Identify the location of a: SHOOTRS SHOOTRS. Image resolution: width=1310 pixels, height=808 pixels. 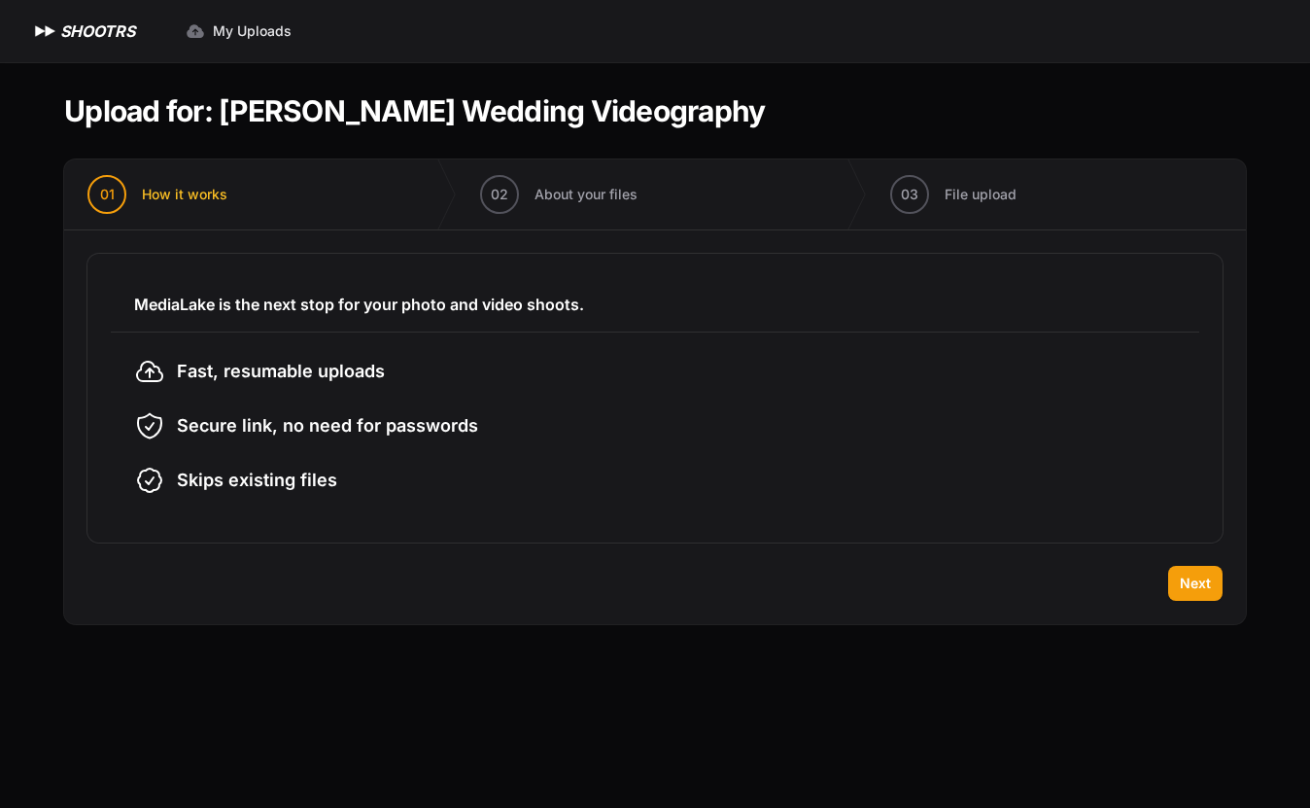
(83, 31).